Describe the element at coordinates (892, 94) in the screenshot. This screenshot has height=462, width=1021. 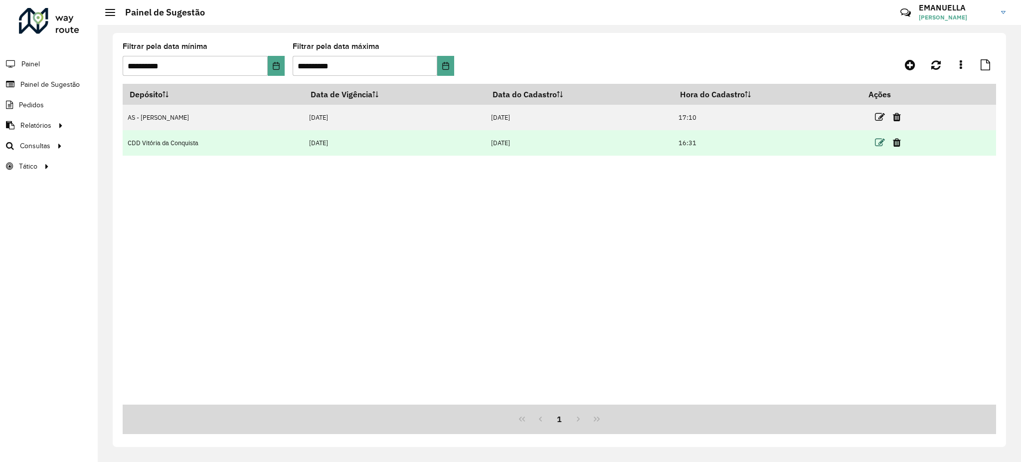
I see `th: Ações` at that location.